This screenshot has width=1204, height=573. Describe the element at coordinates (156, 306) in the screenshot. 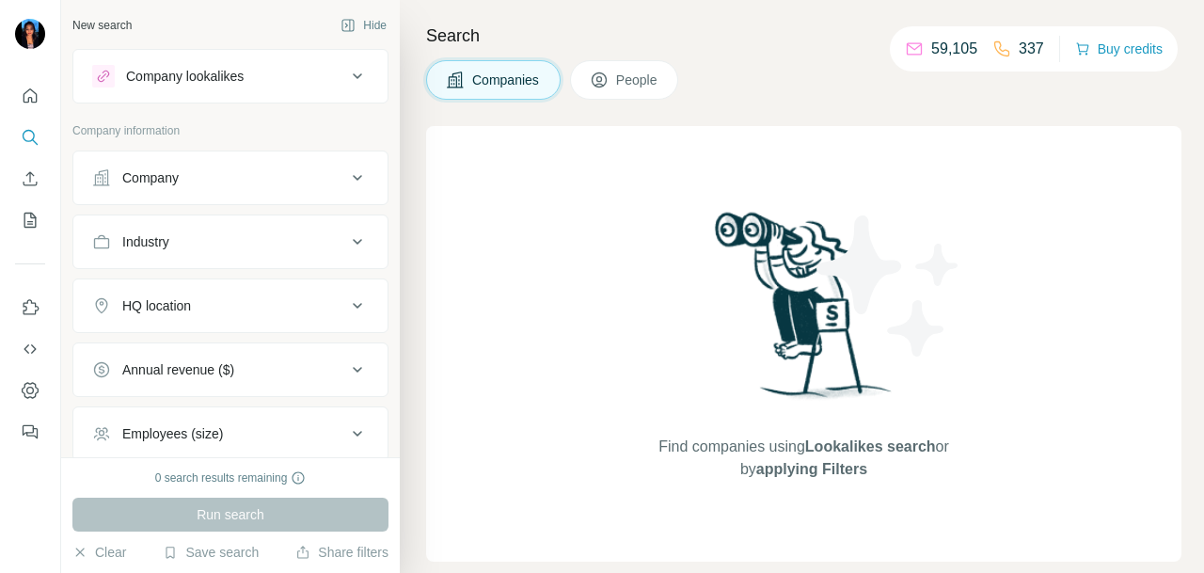

I see `div: HQ location` at that location.